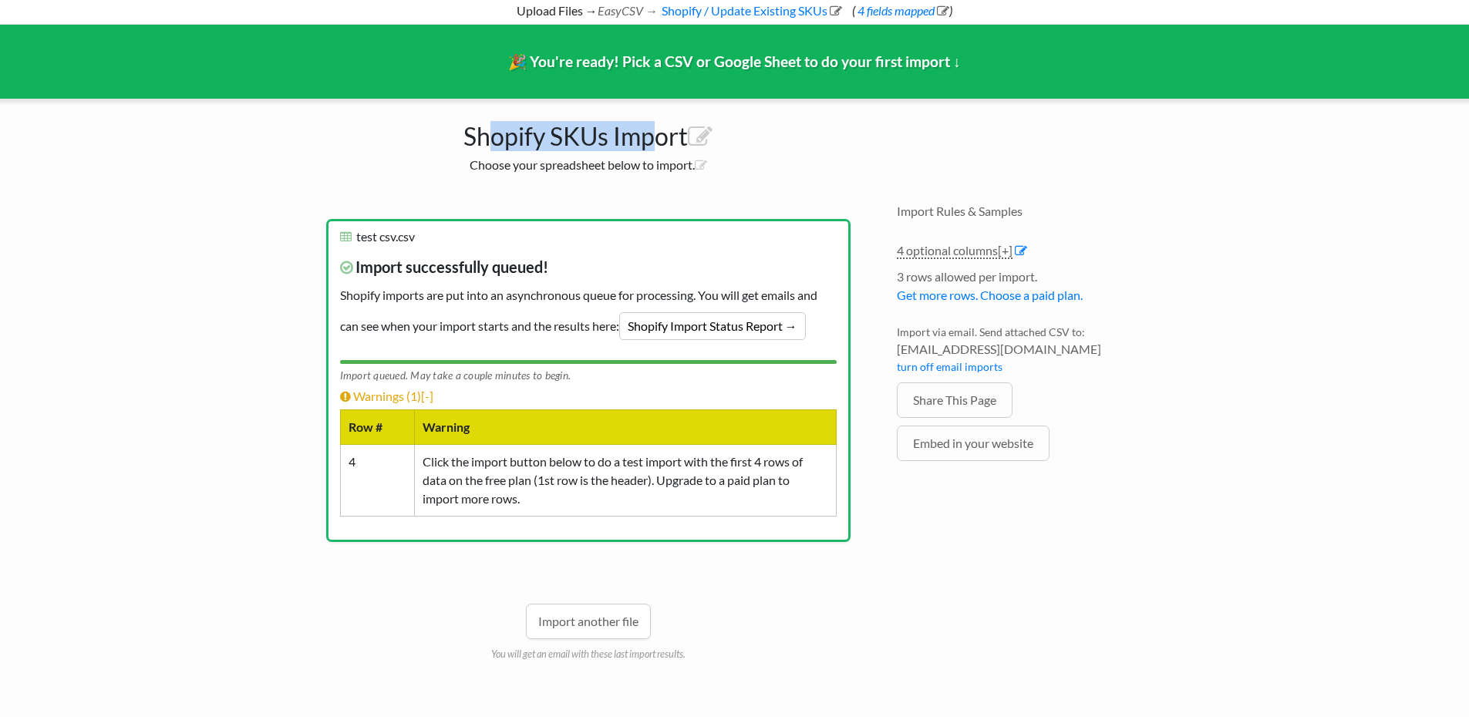 The image size is (1469, 717). I want to click on a: Warnings (1)[-], so click(386, 395).